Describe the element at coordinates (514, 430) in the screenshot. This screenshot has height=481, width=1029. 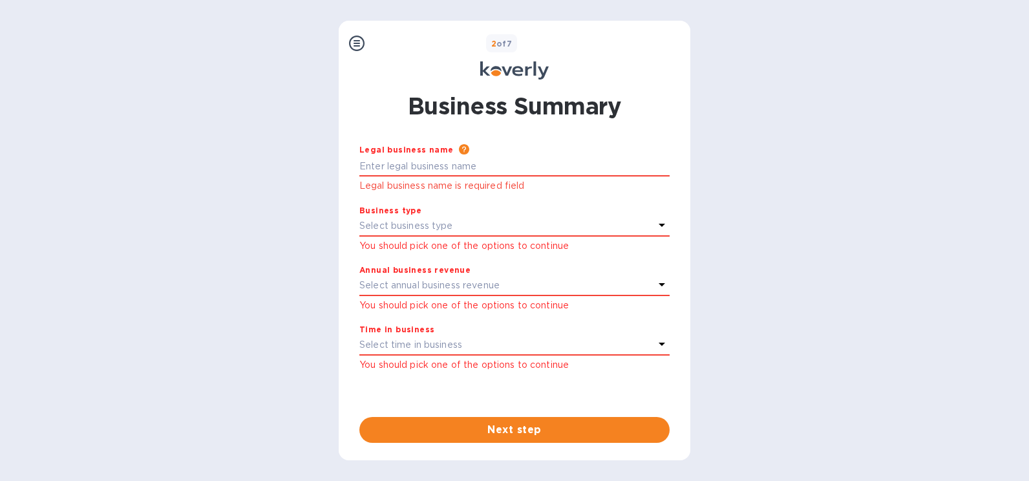
I see `button: Next step` at that location.